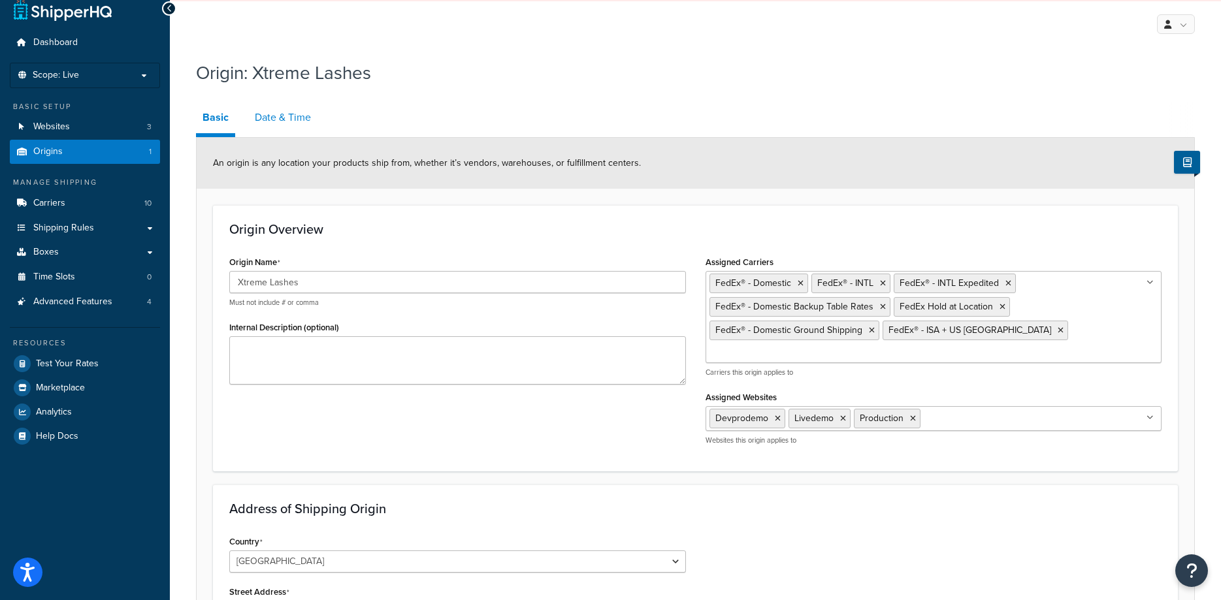 The width and height of the screenshot is (1221, 600). I want to click on span: FedEx Hold at Location, so click(946, 306).